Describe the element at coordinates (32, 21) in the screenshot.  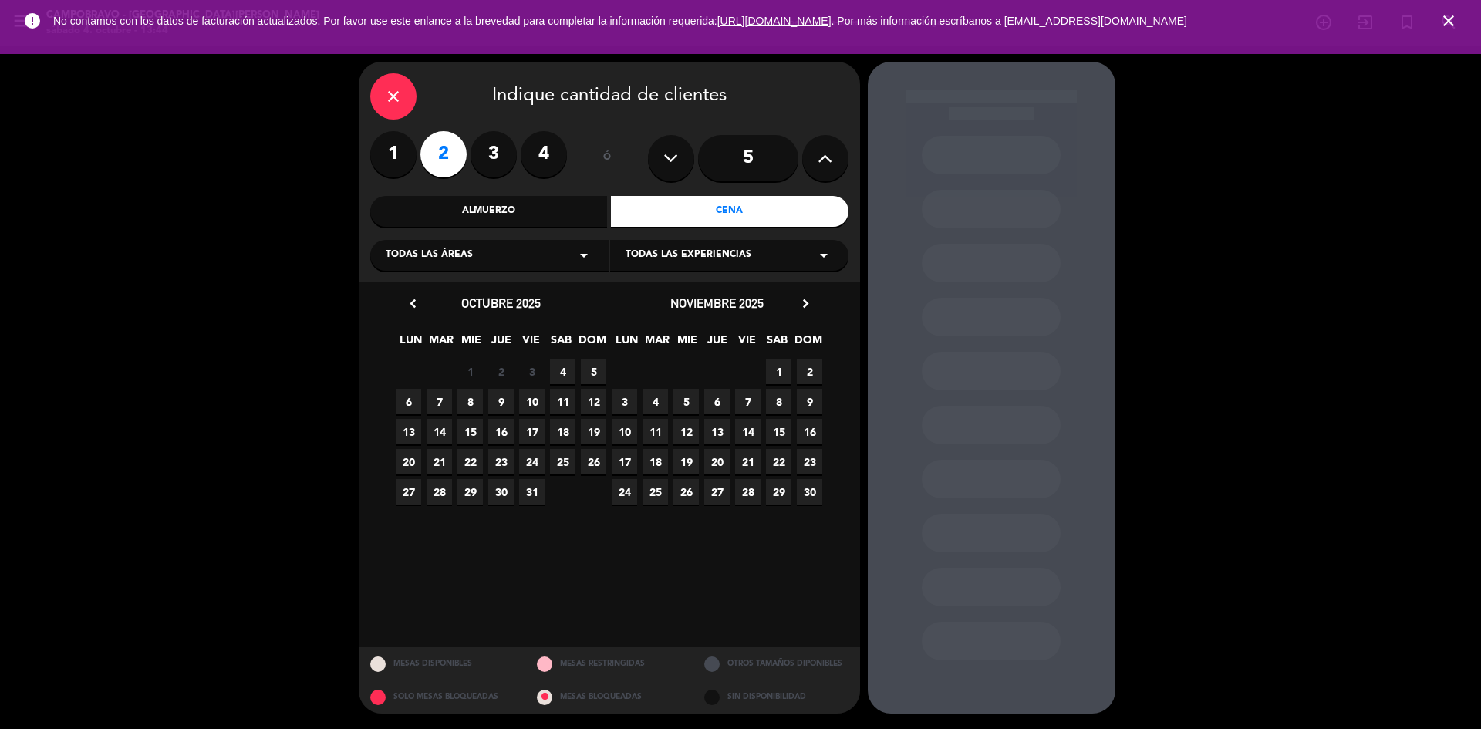
I see `i: error` at that location.